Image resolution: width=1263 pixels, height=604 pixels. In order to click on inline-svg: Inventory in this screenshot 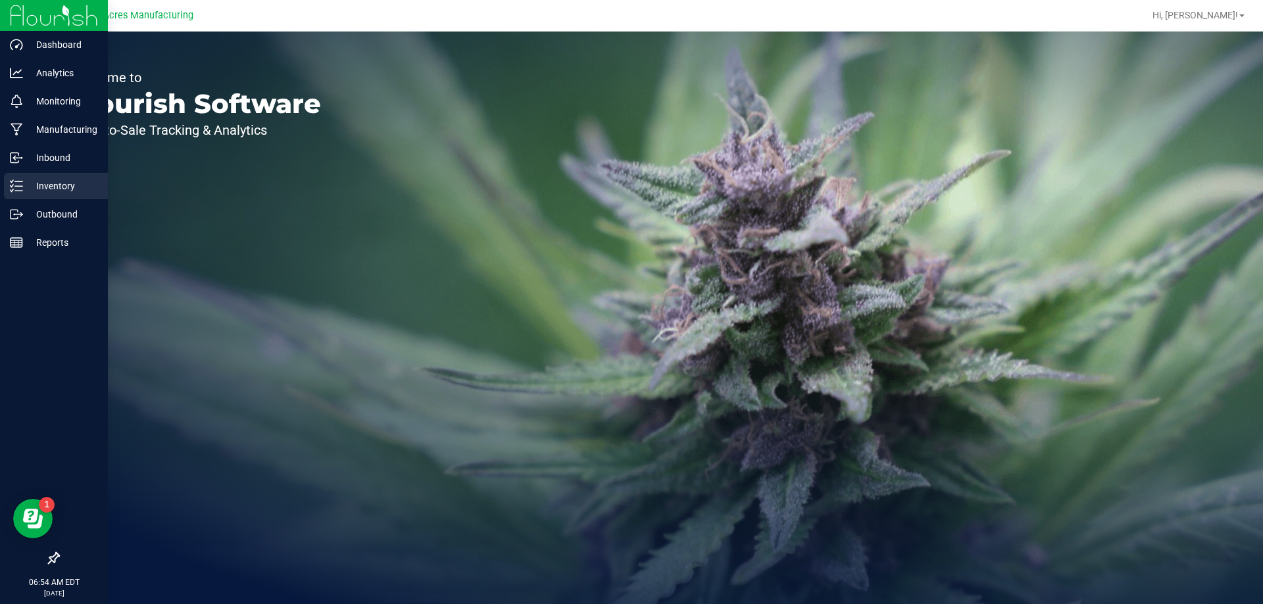, I will do `click(16, 186)`.